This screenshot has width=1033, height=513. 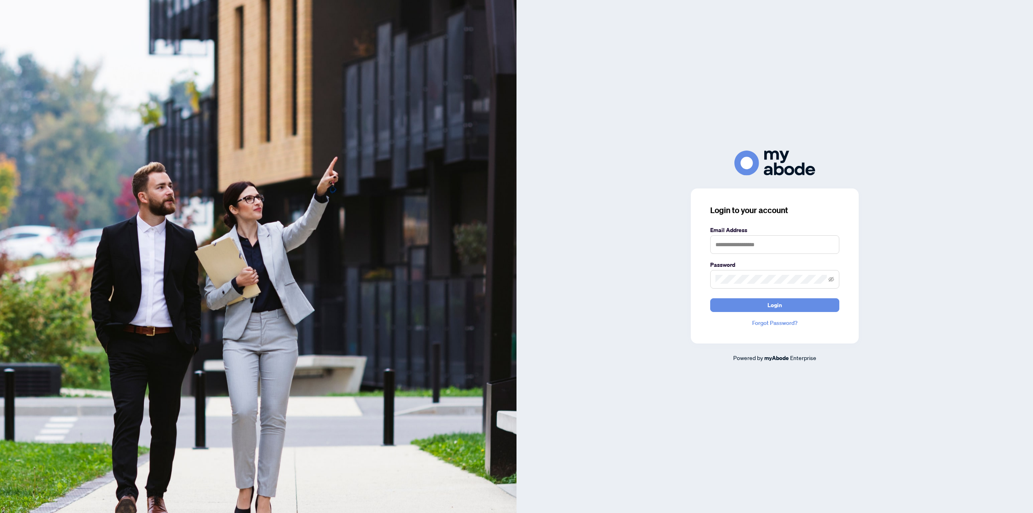 I want to click on span: eye-invisible, so click(x=831, y=279).